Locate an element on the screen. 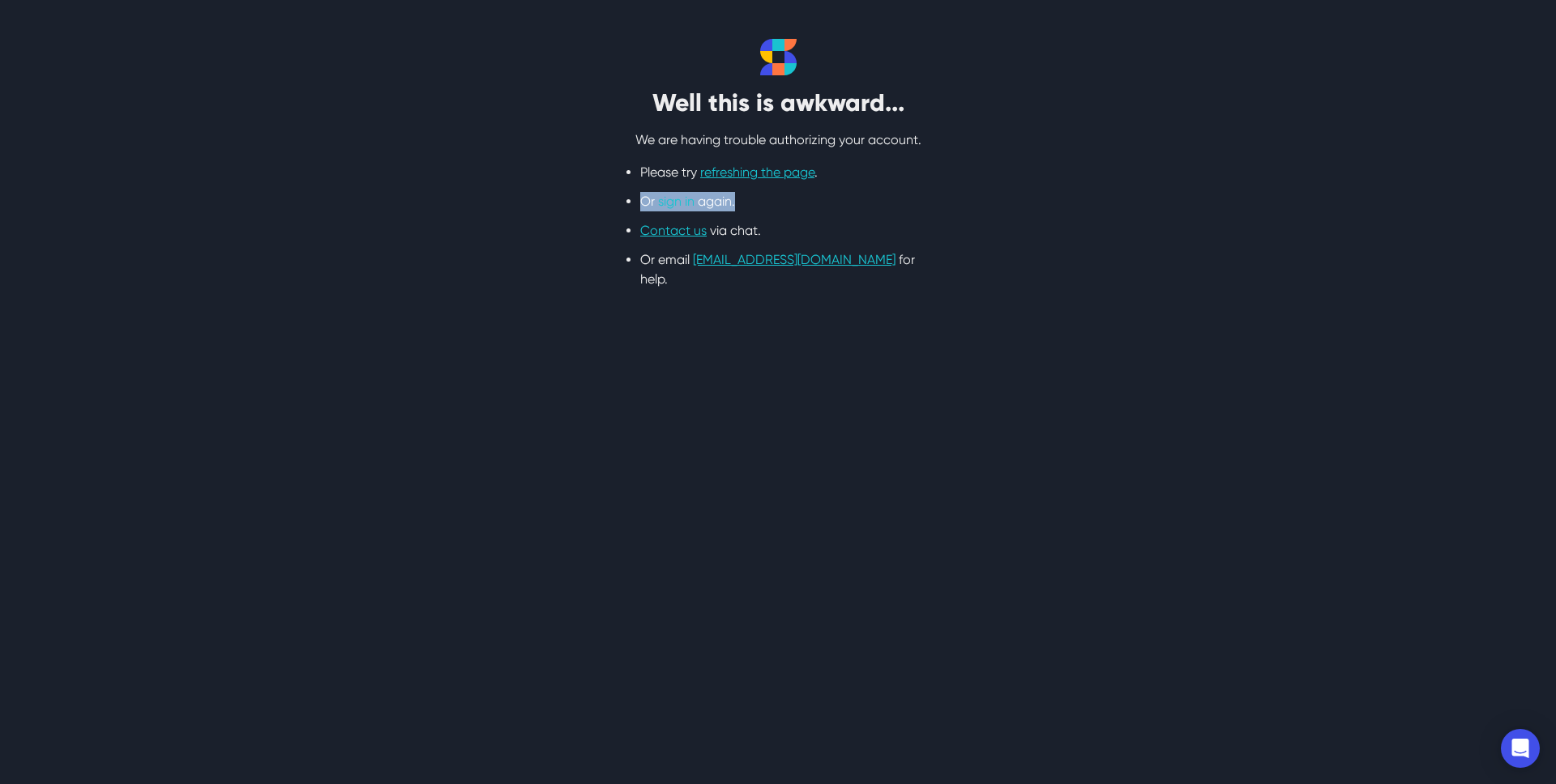  a: refreshing the page is located at coordinates (757, 172).